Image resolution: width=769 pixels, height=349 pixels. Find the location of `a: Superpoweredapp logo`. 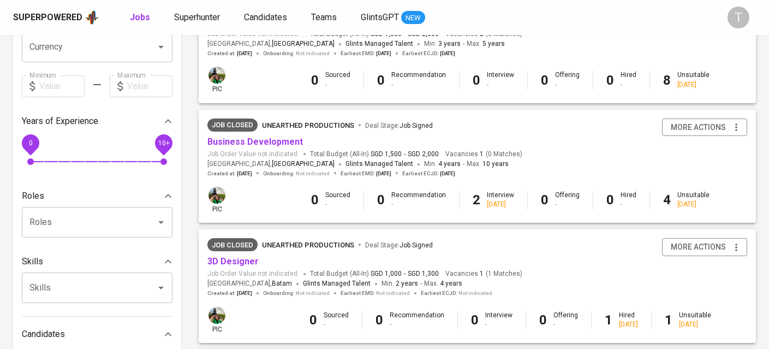

a: Superpoweredapp logo is located at coordinates (56, 17).